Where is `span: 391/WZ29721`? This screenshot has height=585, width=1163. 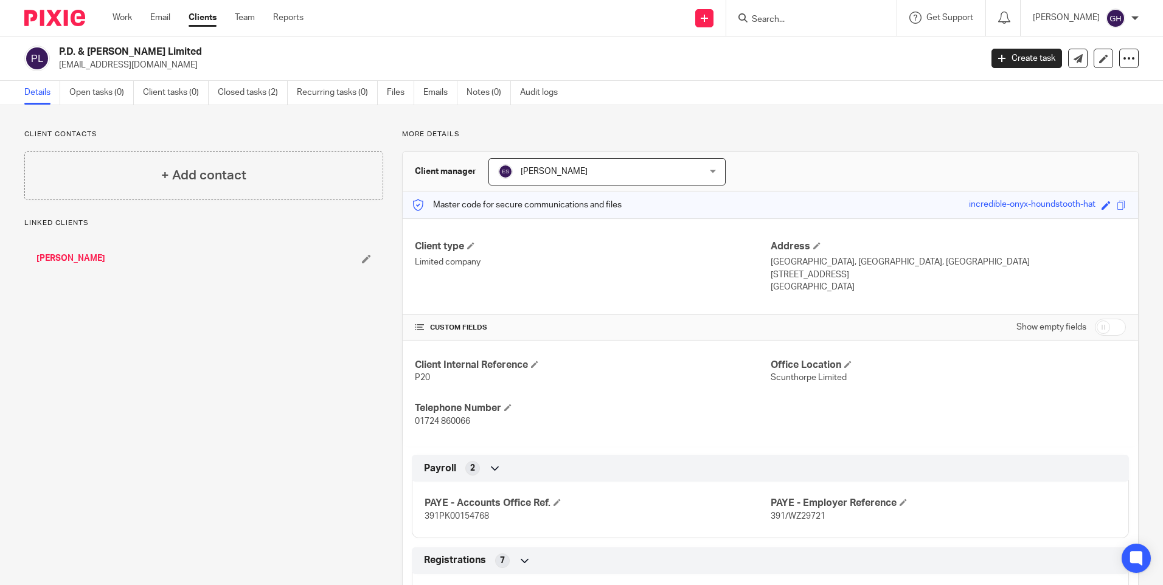 span: 391/WZ29721 is located at coordinates (798, 516).